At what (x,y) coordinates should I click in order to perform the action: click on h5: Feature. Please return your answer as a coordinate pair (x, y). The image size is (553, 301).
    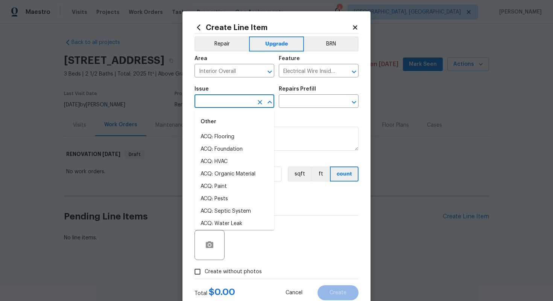
    Looking at the image, I should click on (289, 59).